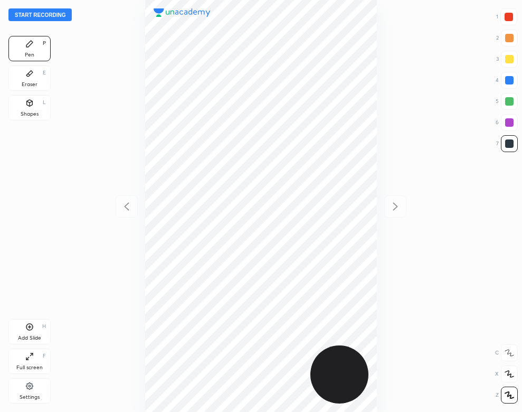  Describe the element at coordinates (507, 395) in the screenshot. I see `div: Z` at that location.